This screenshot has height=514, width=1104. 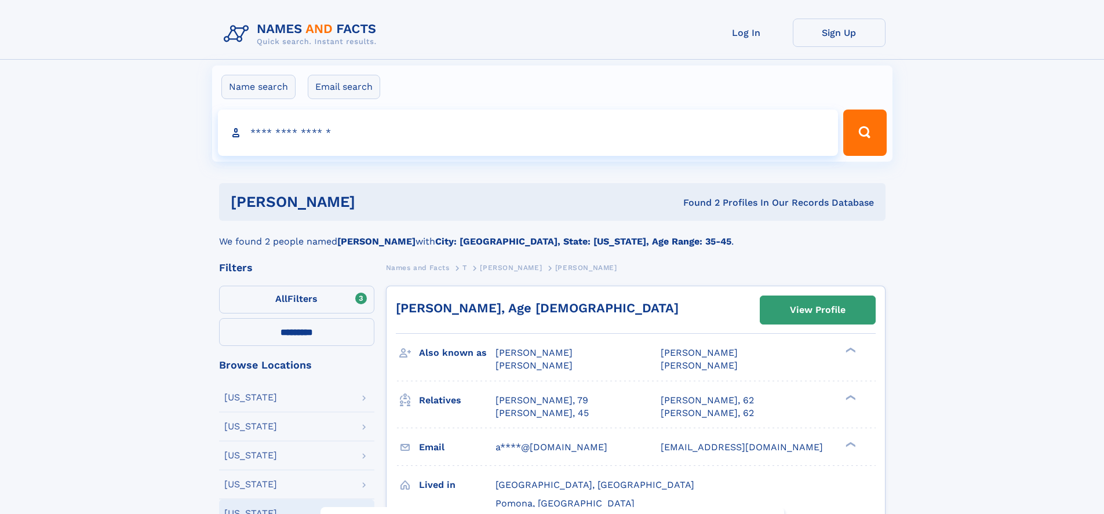 I want to click on div: Found 2 Profiles In Our Records Database, so click(x=697, y=203).